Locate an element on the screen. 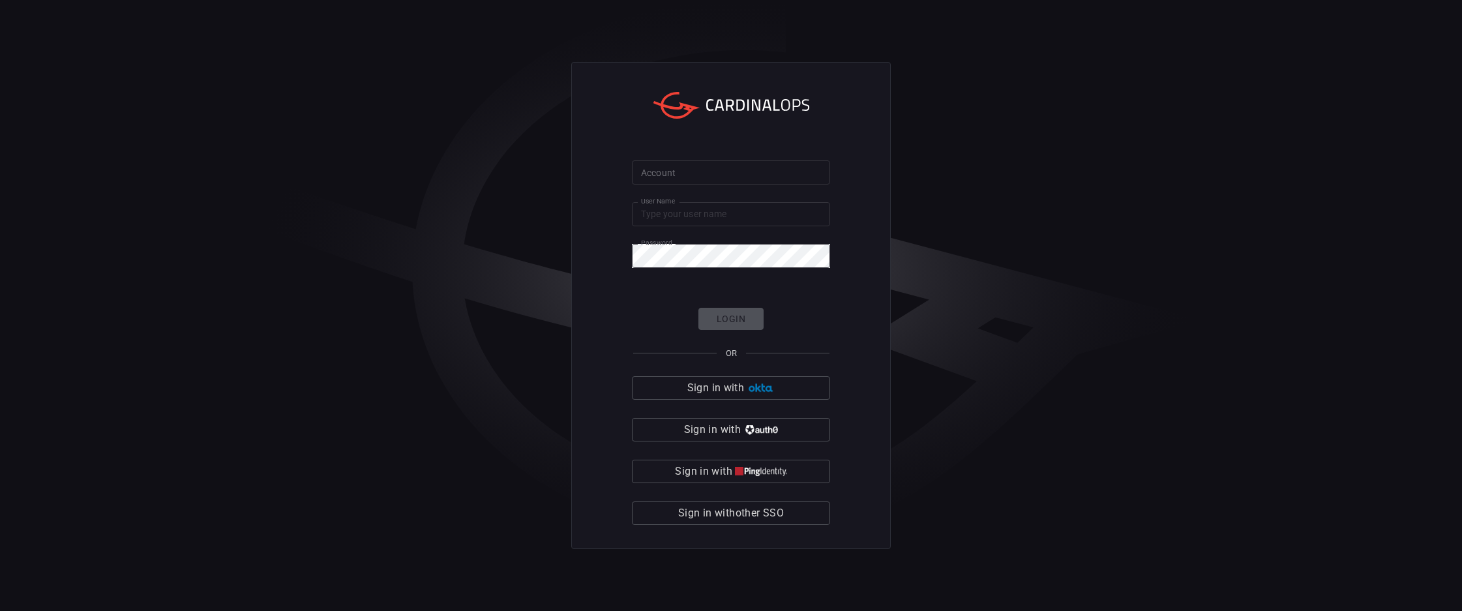 This screenshot has width=1462, height=611. input: Type your account is located at coordinates (731, 172).